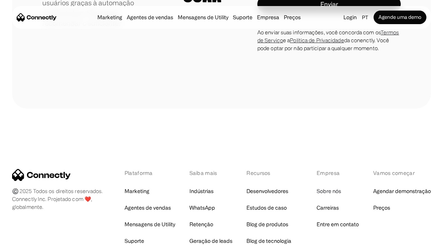 This screenshot has width=443, height=250. Describe the element at coordinates (329, 40) in the screenshot. I see `div: Ao enviar suas informações, você concorda com os e a da conenctly. Você pode optar por não partic...` at that location.